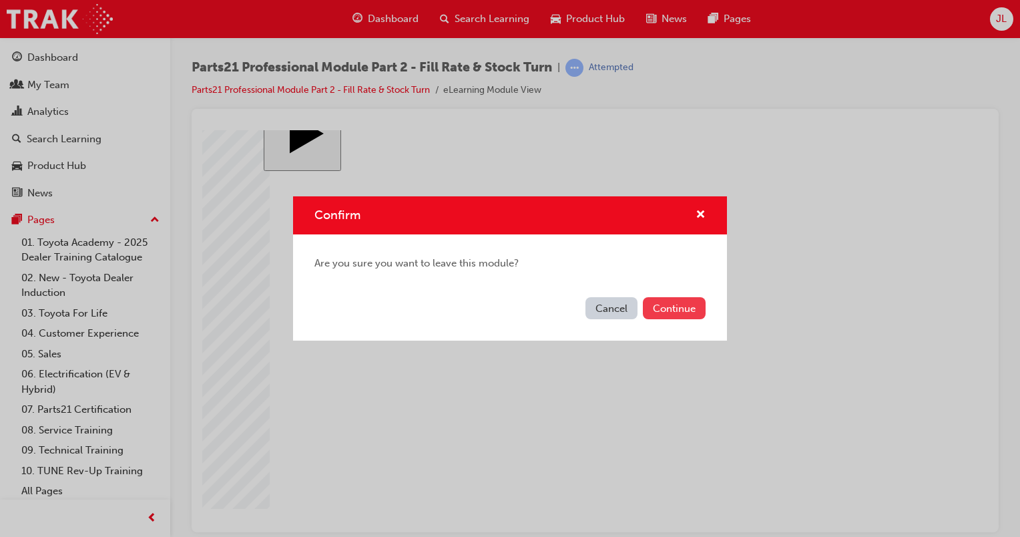 This screenshot has height=537, width=1020. Describe the element at coordinates (510, 268) in the screenshot. I see `div: Confirm` at that location.